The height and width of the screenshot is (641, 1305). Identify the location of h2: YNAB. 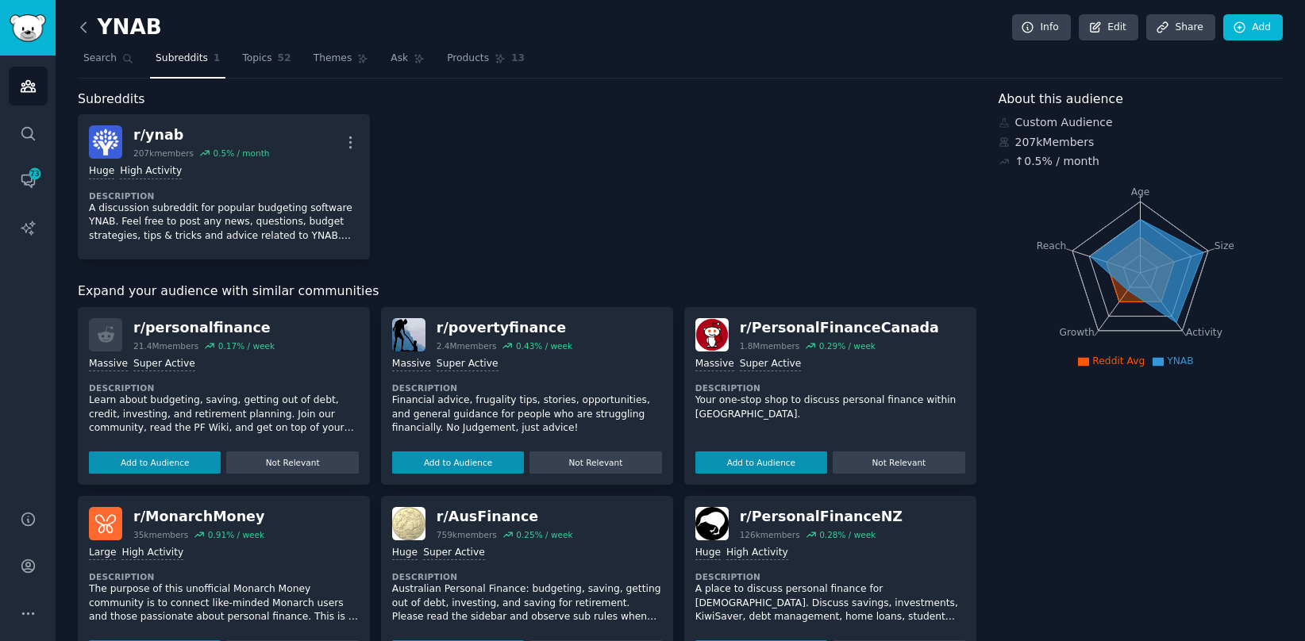
(120, 28).